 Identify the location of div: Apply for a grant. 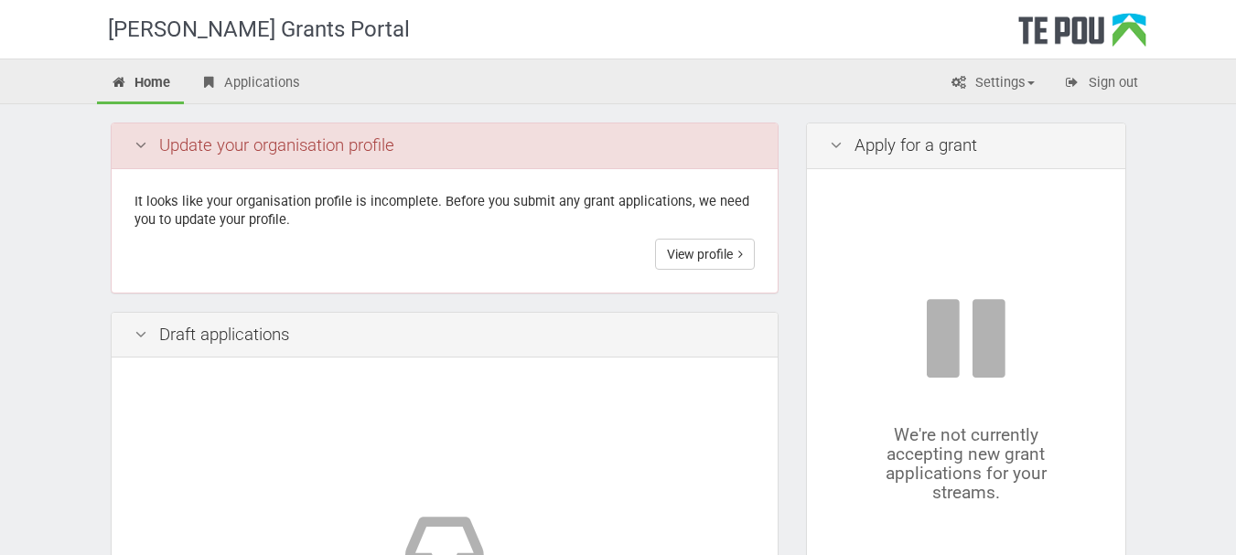
(966, 146).